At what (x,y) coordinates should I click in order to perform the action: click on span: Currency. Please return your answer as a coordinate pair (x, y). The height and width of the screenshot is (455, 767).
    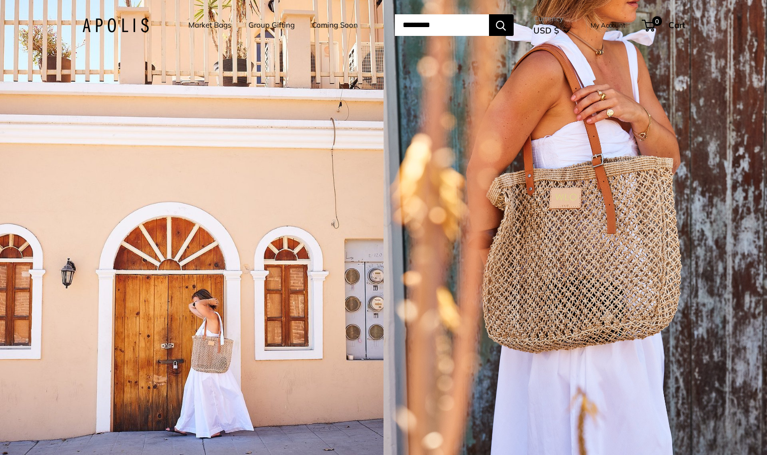
    Looking at the image, I should click on (551, 19).